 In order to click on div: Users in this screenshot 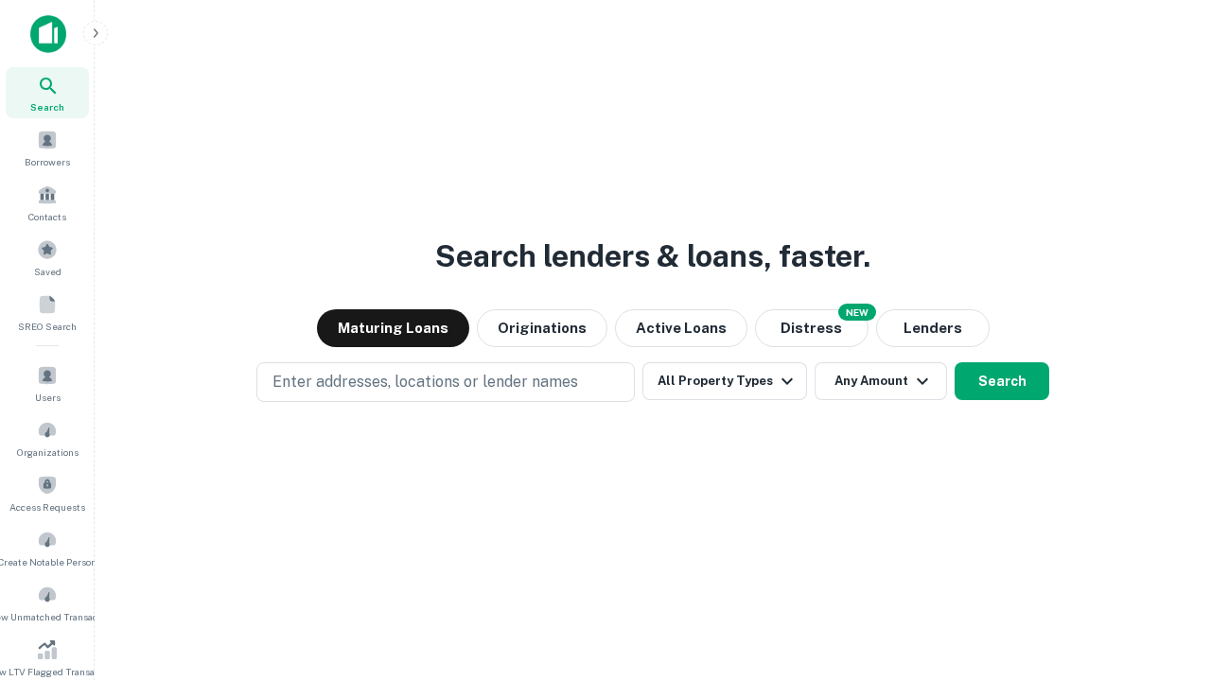, I will do `click(47, 383)`.